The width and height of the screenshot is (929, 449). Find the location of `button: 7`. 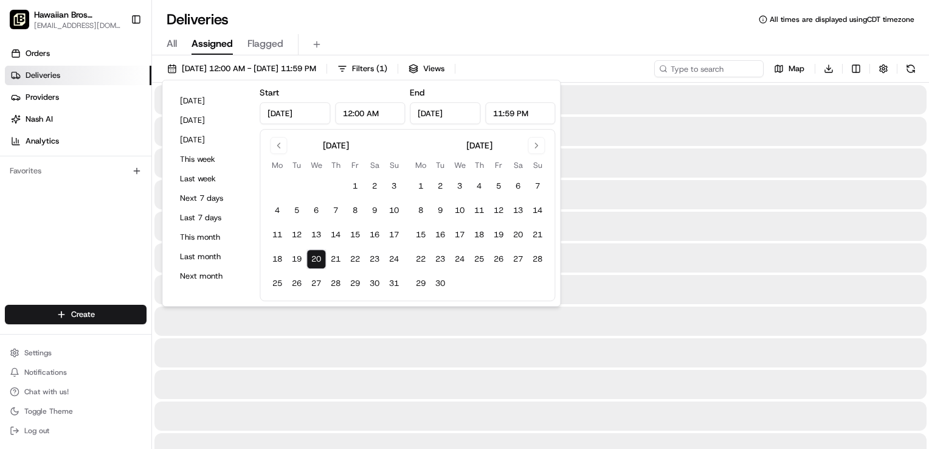

button: 7 is located at coordinates (538, 186).